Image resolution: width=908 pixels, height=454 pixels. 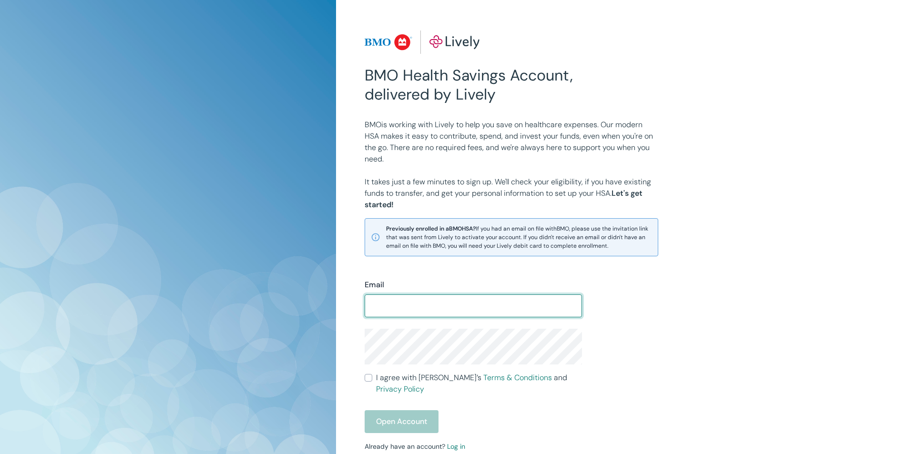 I want to click on p: It takes just a few minutes to sign up. We'll check your eligibility, if you have existing funds ..., so click(x=511, y=194).